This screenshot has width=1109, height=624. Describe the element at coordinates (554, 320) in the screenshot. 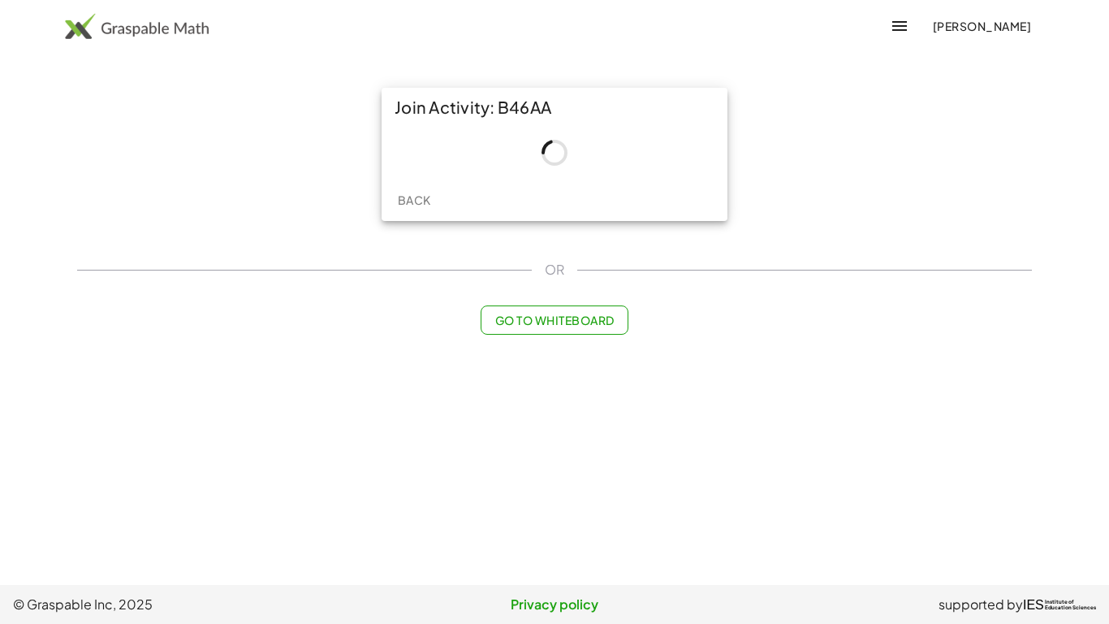

I see `span: Go to Whiteboard` at that location.